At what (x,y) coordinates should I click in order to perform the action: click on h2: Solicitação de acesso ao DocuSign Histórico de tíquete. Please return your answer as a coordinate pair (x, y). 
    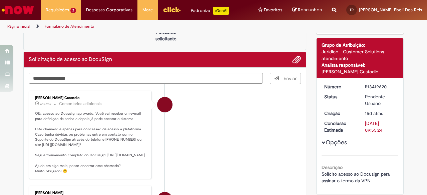
    Looking at the image, I should click on (70, 60).